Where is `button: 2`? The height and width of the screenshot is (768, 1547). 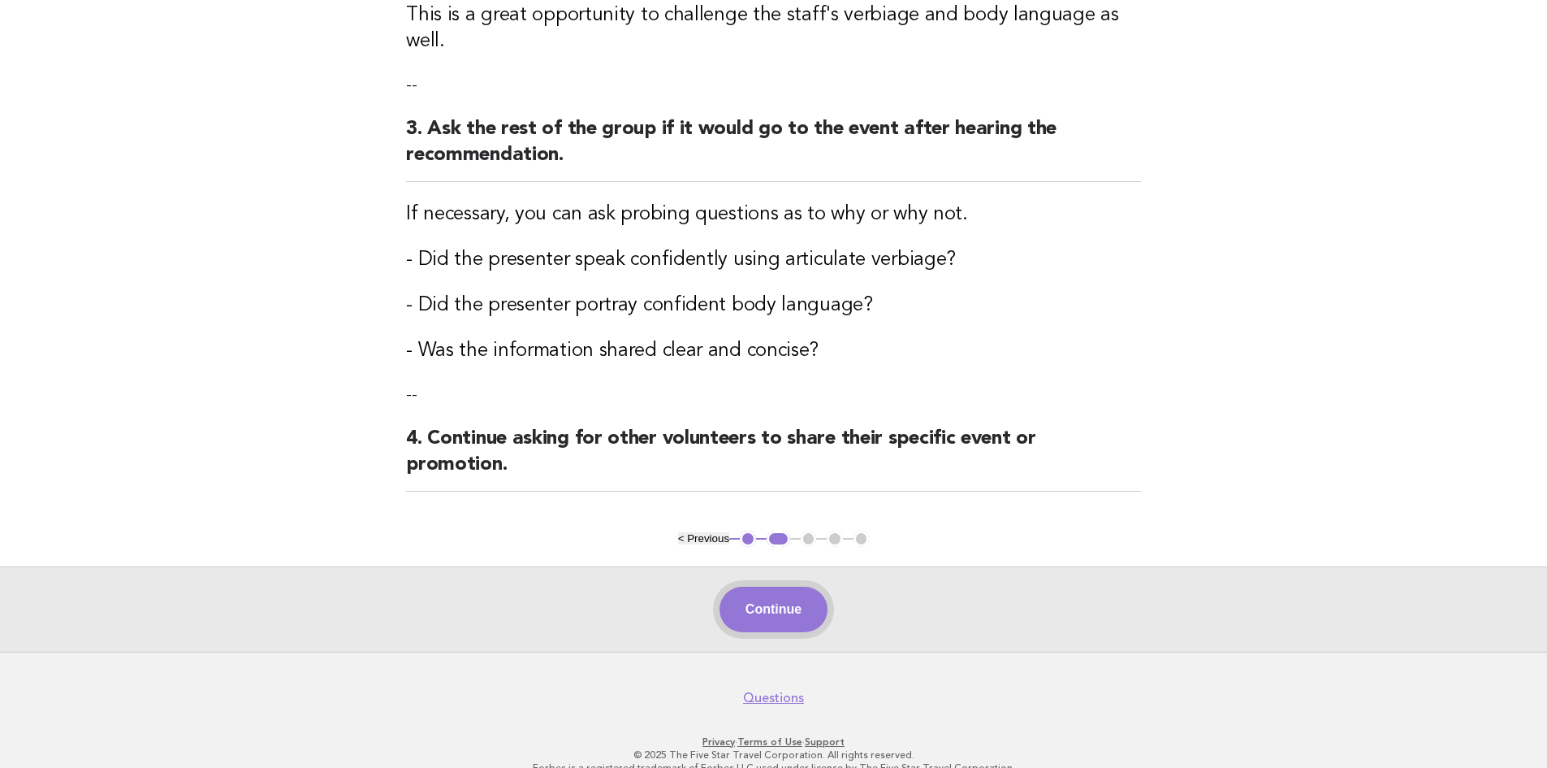 button: 2 is located at coordinates (778, 539).